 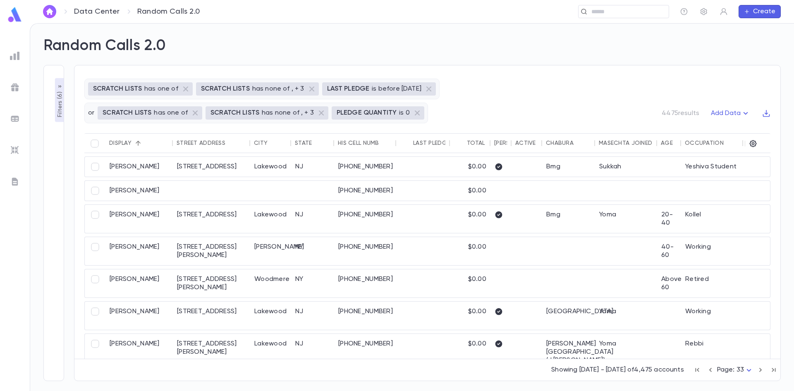 What do you see at coordinates (637, 143) in the screenshot?
I see `div: Masechta Joined Oraysa` at bounding box center [637, 143].